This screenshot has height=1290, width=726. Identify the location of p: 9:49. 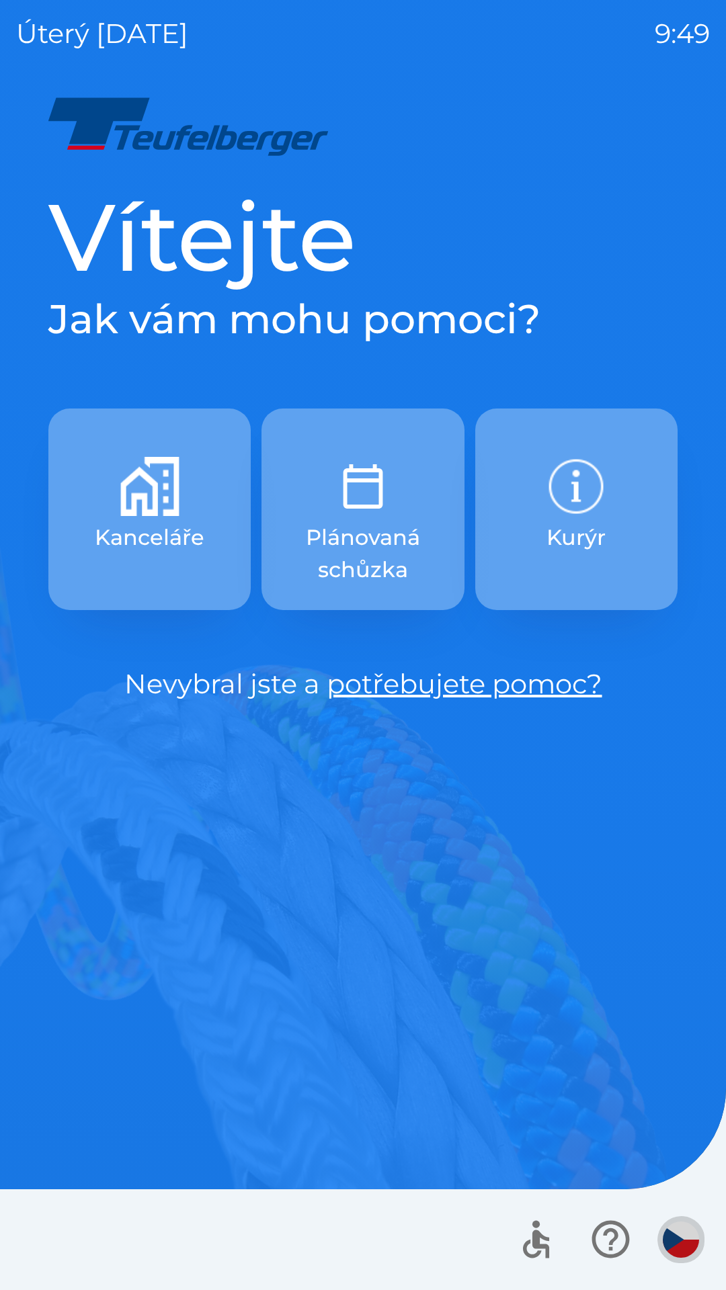
(682, 34).